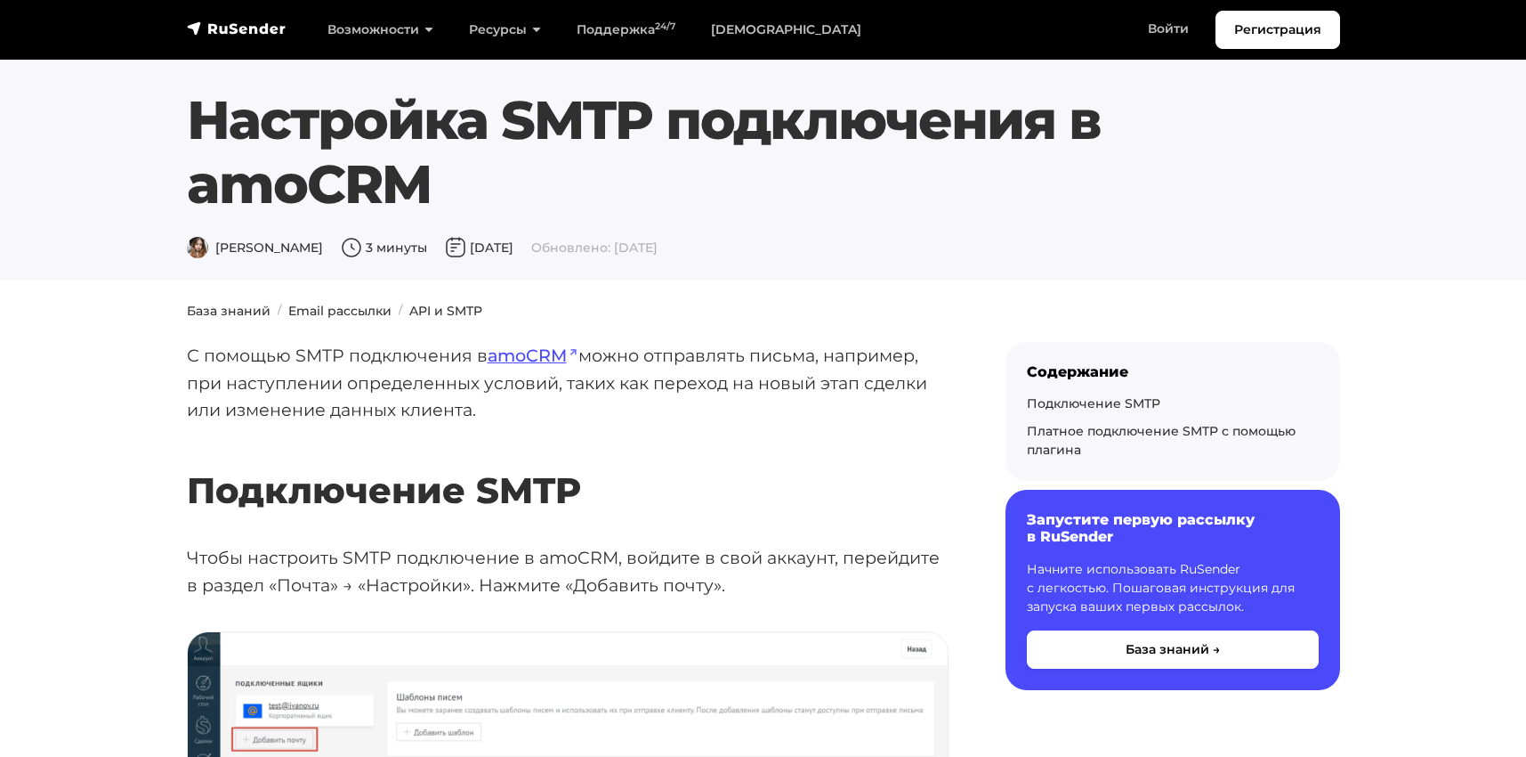 Image resolution: width=1526 pixels, height=757 pixels. What do you see at coordinates (1173, 528) in the screenshot?
I see `h6: Запустите первую рассылку в RuSender` at bounding box center [1173, 528].